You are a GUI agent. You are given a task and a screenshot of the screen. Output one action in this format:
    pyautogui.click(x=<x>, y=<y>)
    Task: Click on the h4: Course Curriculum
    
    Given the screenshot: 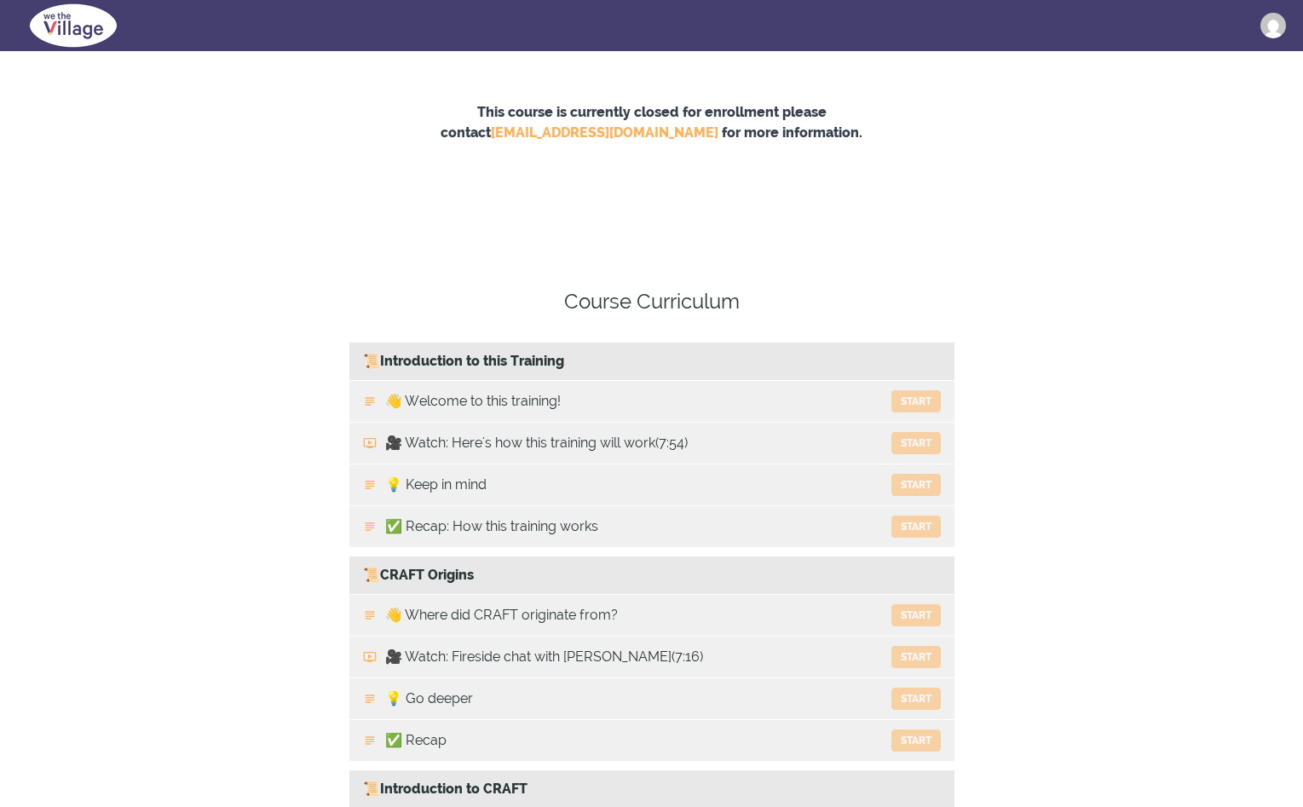 What is the action you would take?
    pyautogui.click(x=652, y=302)
    